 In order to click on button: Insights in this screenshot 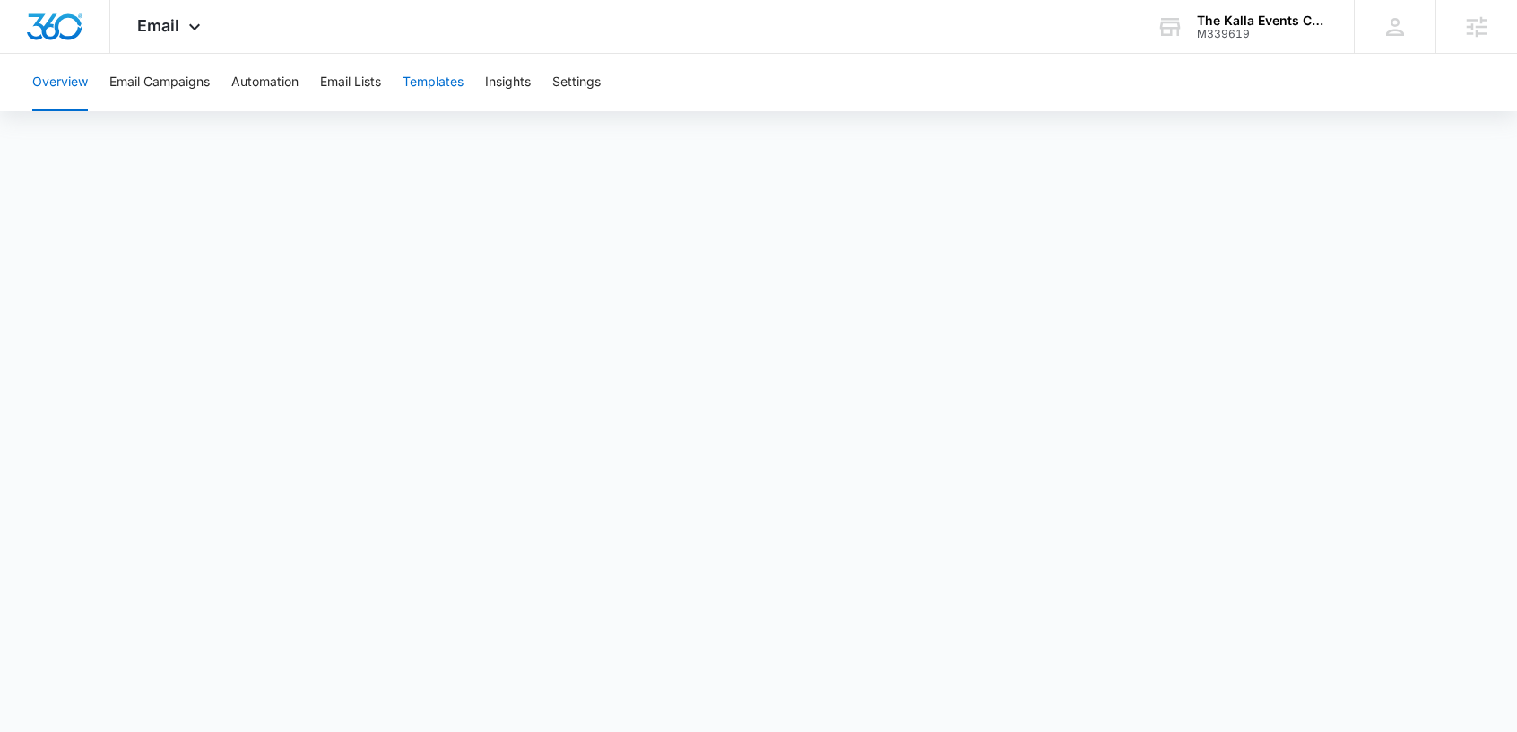, I will do `click(508, 83)`.